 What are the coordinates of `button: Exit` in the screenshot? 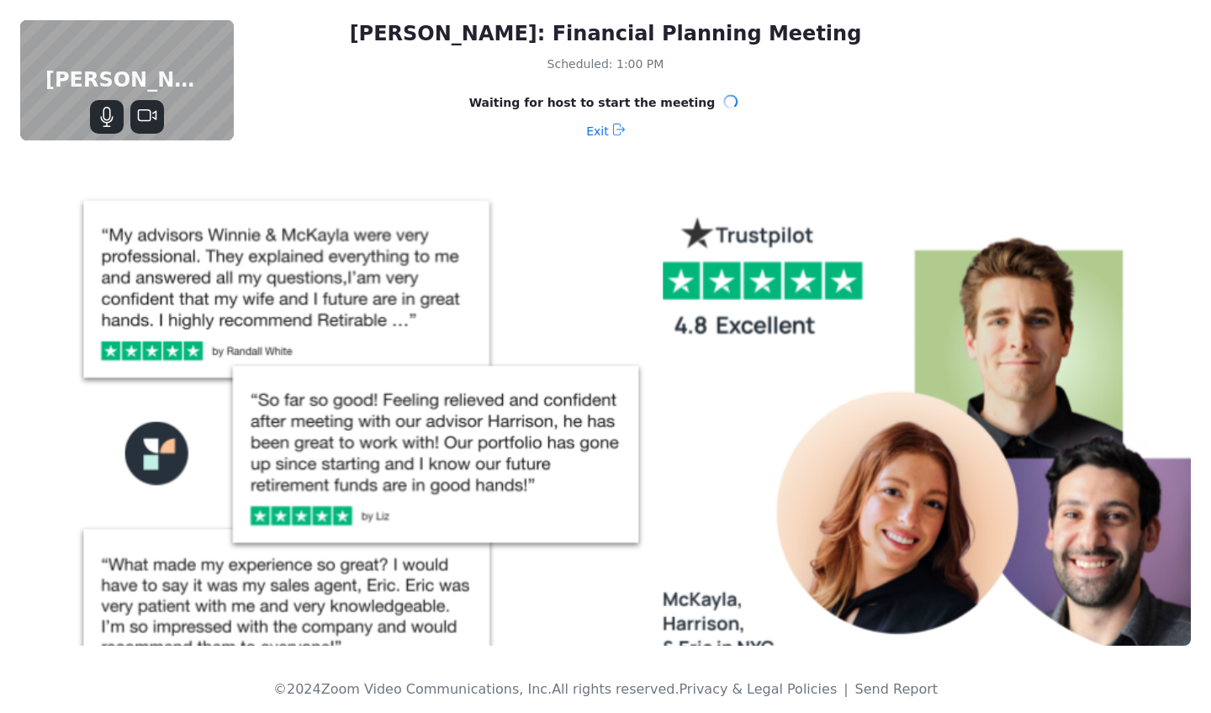 It's located at (605, 131).